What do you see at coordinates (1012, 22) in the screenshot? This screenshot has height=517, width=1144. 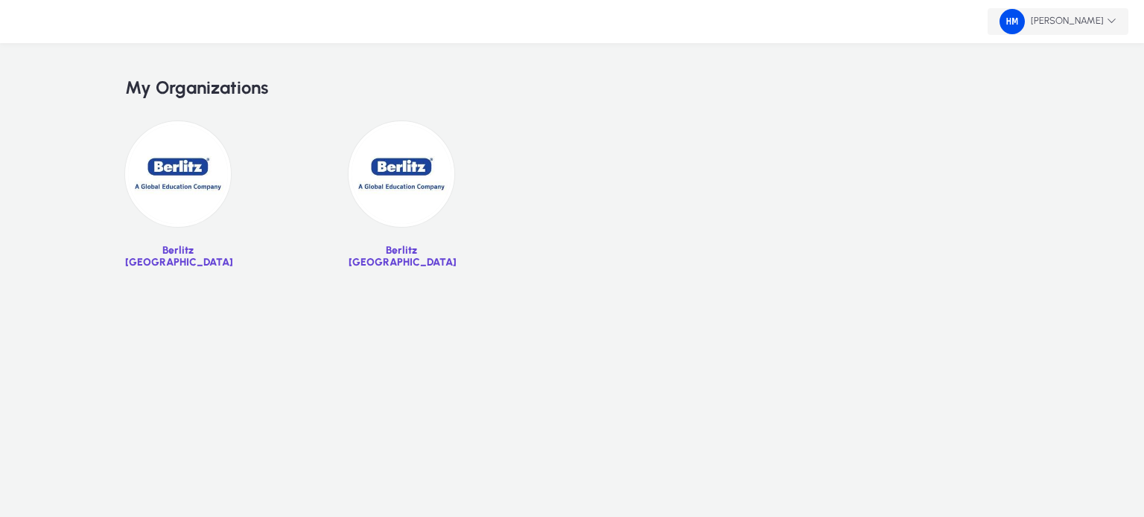 I see `img: 197.png` at bounding box center [1012, 22].